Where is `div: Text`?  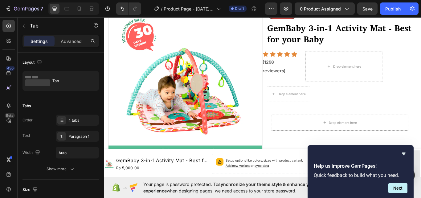
div: Text is located at coordinates (26, 135).